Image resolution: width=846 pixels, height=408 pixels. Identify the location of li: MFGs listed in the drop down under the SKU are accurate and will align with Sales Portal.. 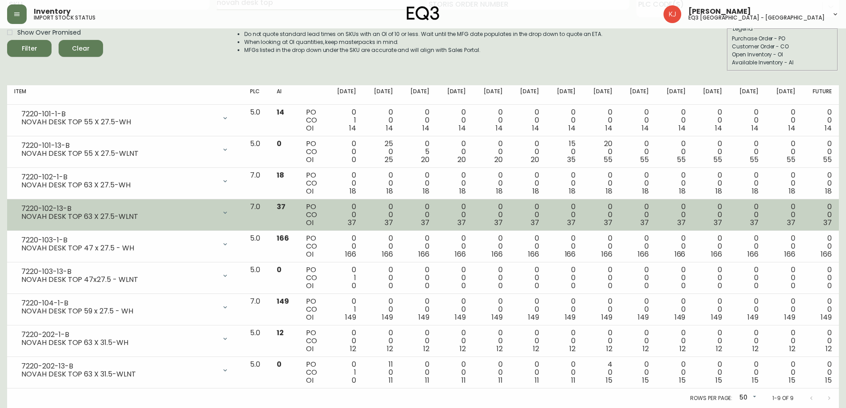
(424, 50).